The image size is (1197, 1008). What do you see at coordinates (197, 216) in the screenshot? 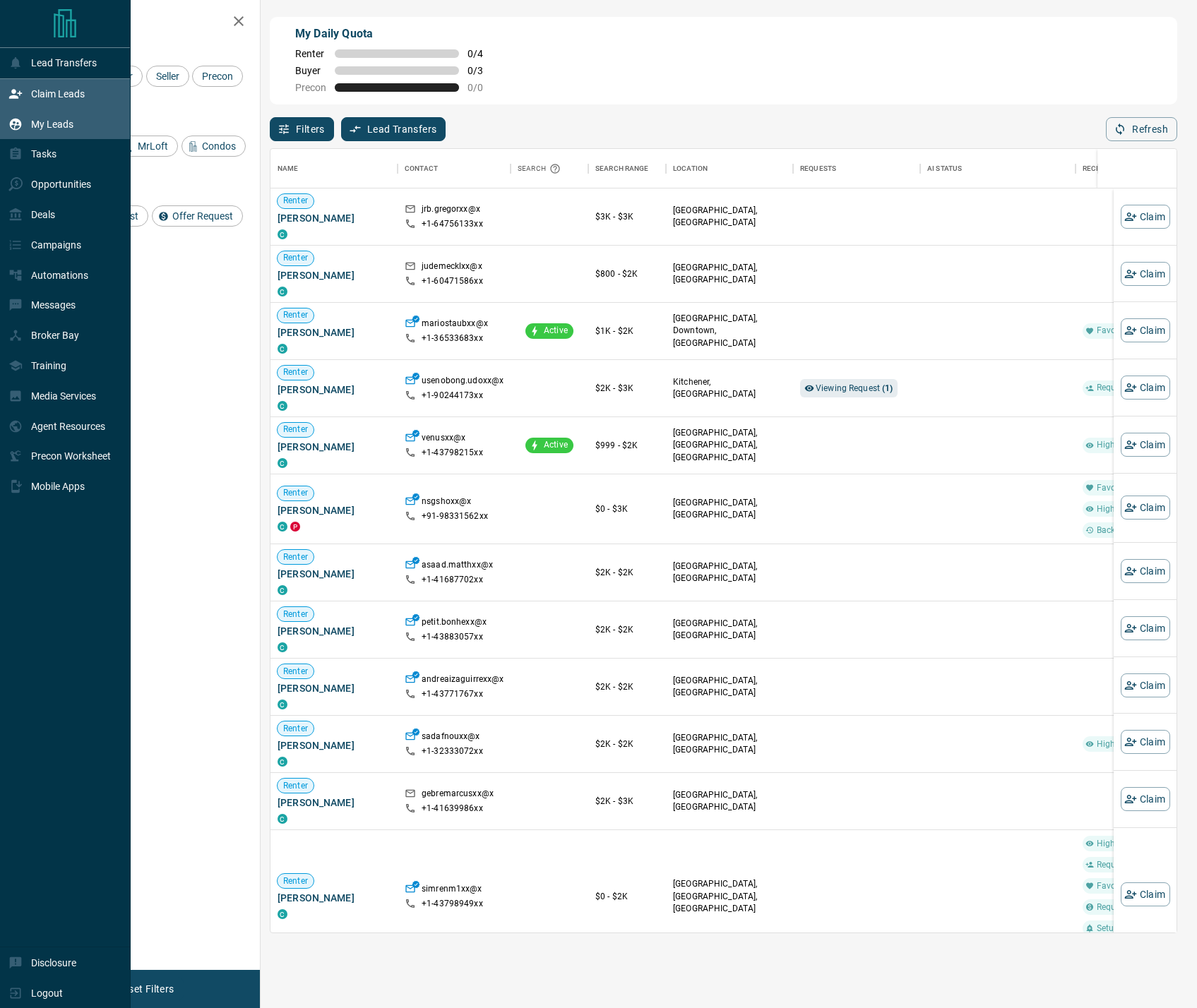
I see `div: Offer Request` at bounding box center [197, 216].